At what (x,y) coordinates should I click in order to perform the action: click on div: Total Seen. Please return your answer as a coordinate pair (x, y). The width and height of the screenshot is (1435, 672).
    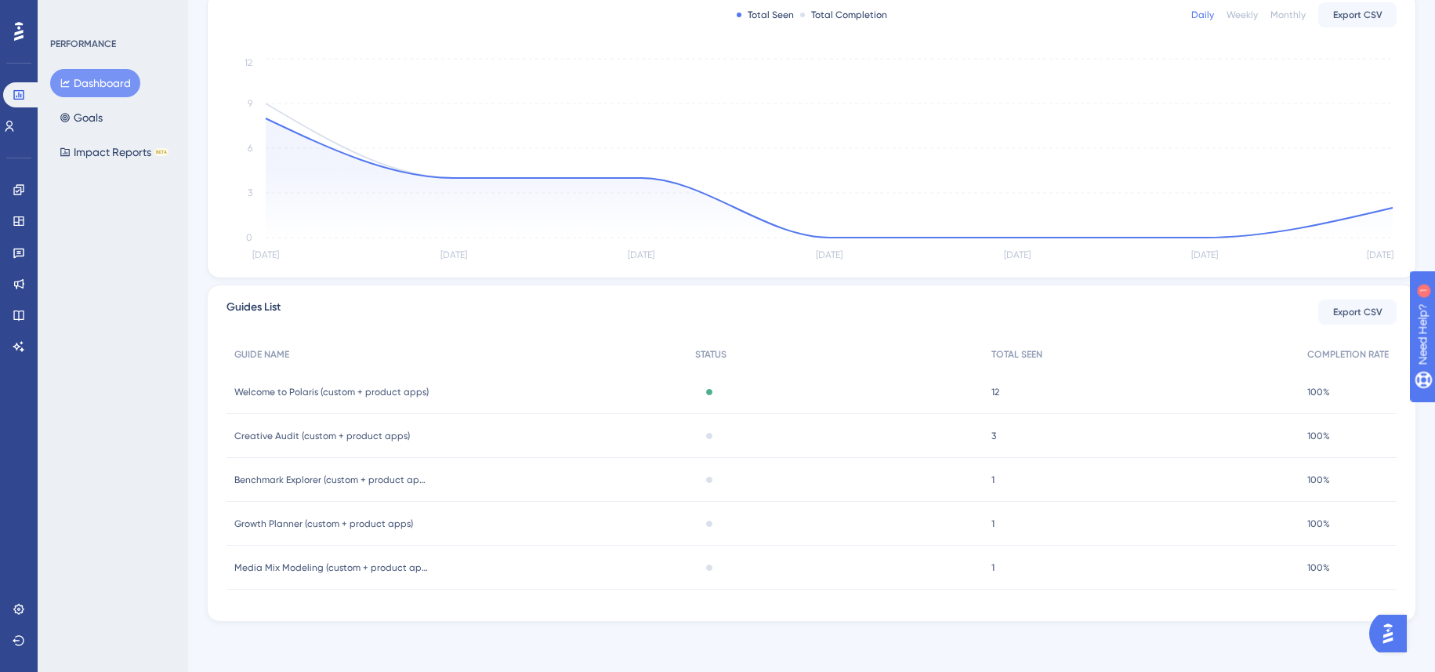
    Looking at the image, I should click on (765, 15).